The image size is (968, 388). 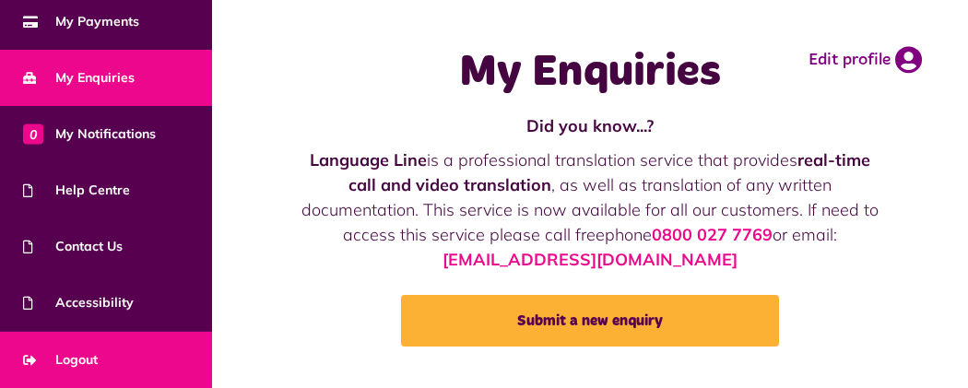 I want to click on span: Contact Us, so click(x=73, y=246).